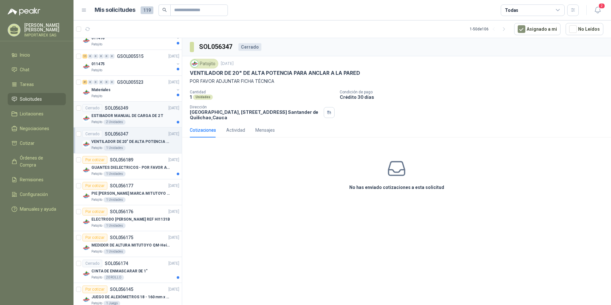 The height and width of the screenshot is (305, 611). Describe the element at coordinates (116, 263) in the screenshot. I see `p: SOL056174` at that location.